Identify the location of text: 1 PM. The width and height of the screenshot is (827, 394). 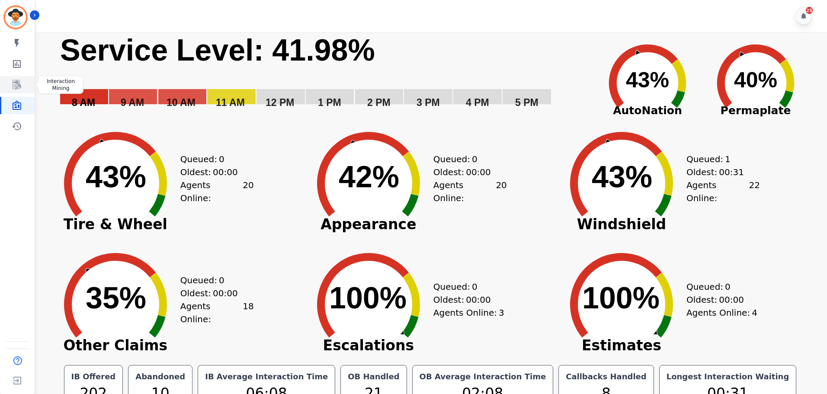
(330, 103).